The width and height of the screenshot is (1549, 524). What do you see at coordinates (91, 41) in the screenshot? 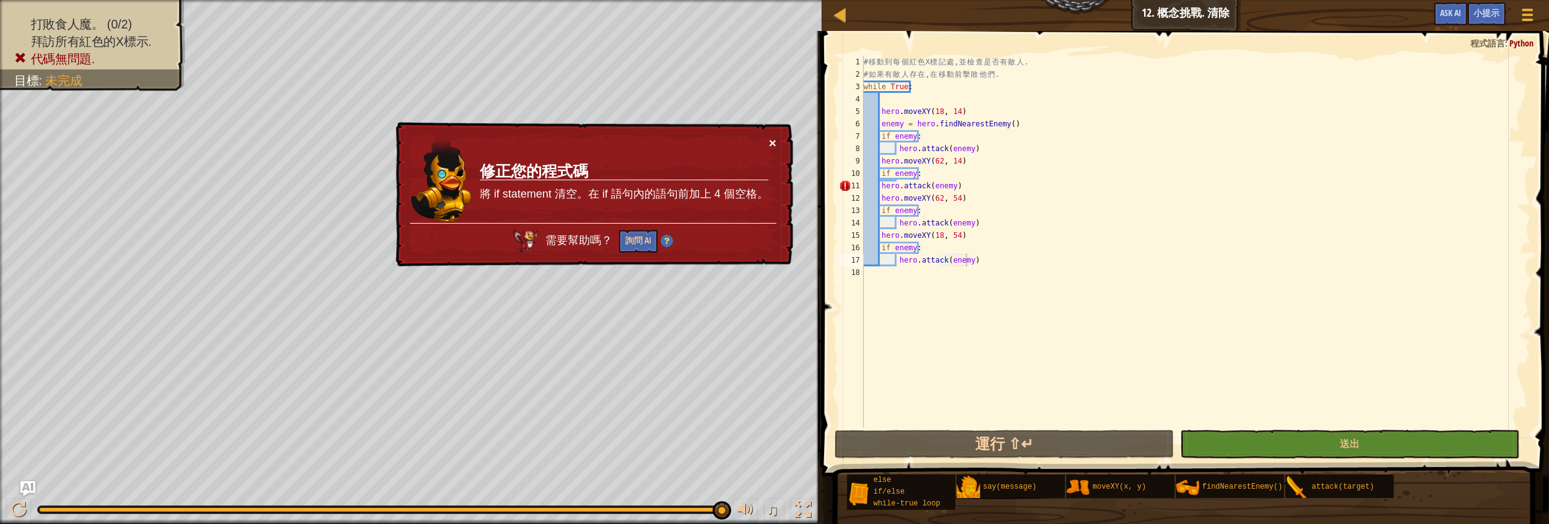
I see `span: 拜訪所有紅色的X標示.` at bounding box center [91, 41].